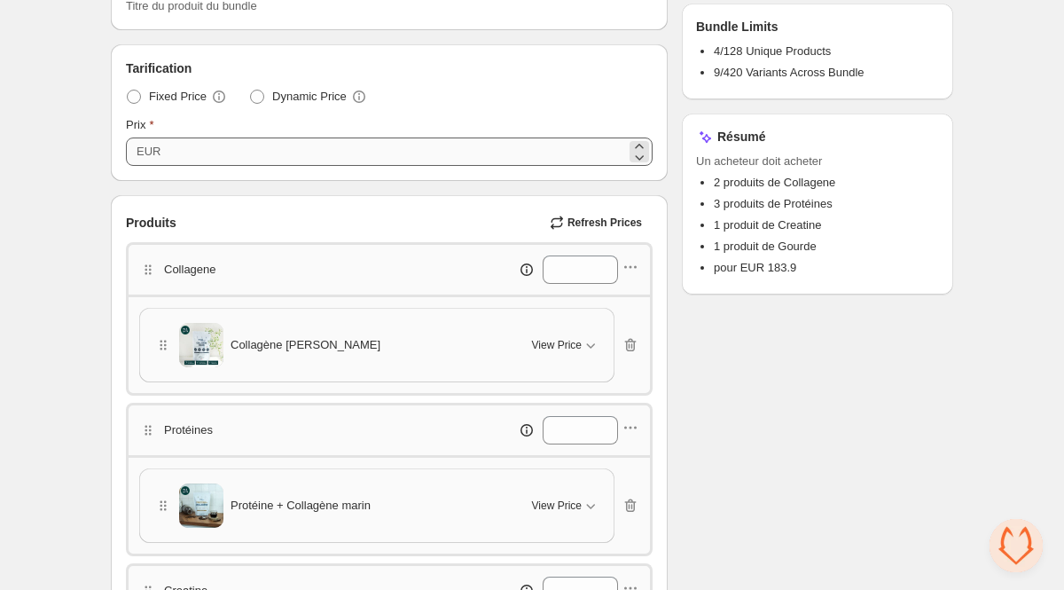  What do you see at coordinates (827, 204) in the screenshot?
I see `li: 3 produits de Protéines` at bounding box center [827, 204].